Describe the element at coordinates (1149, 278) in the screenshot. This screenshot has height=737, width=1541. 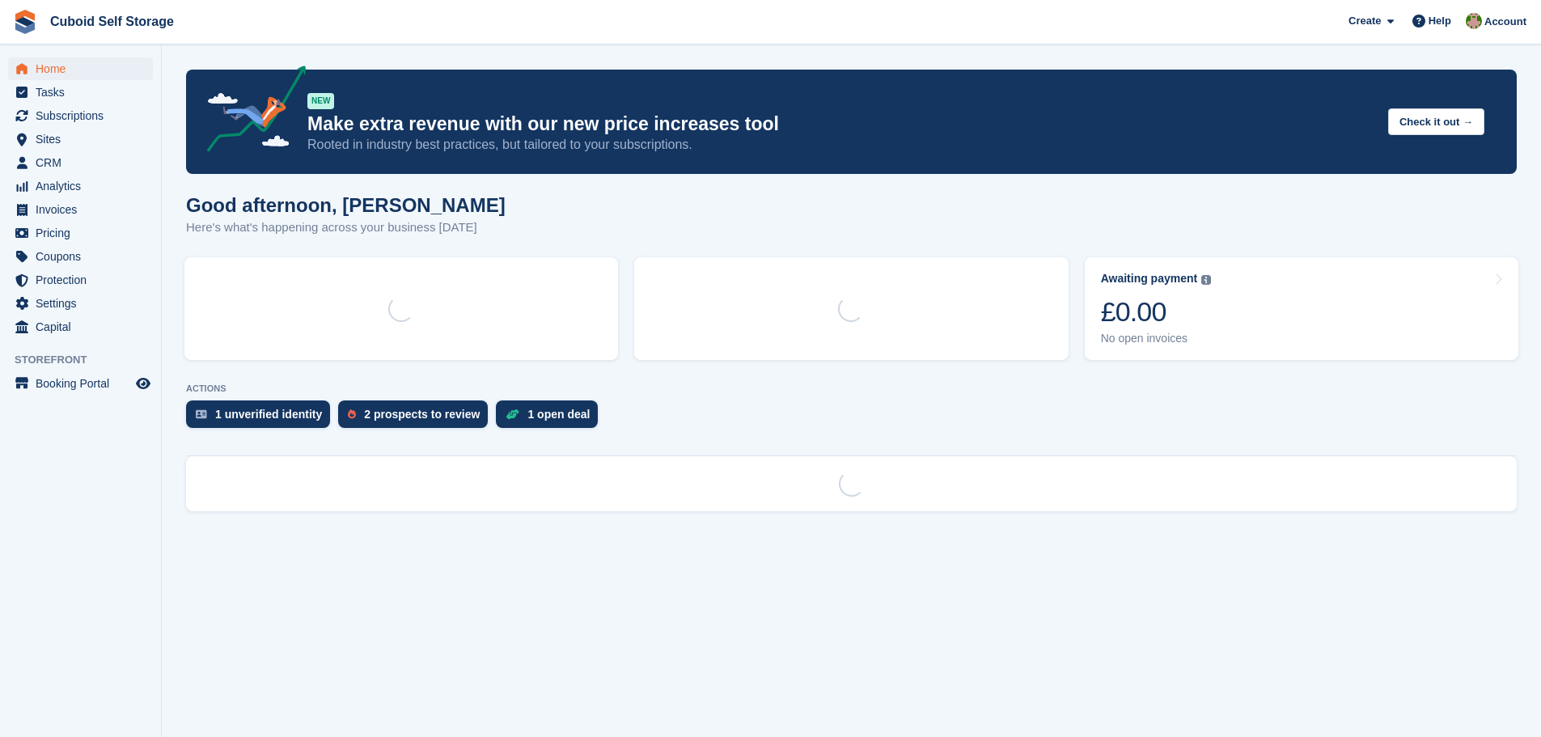
I see `div: Awaiting payment` at that location.